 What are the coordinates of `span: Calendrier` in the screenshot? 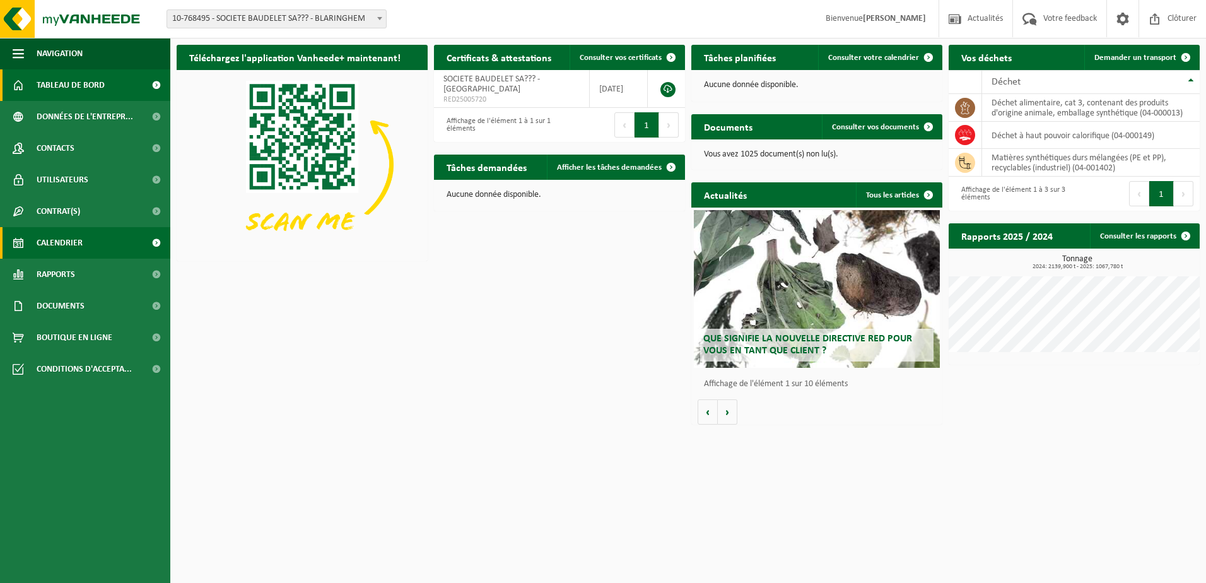 It's located at (59, 243).